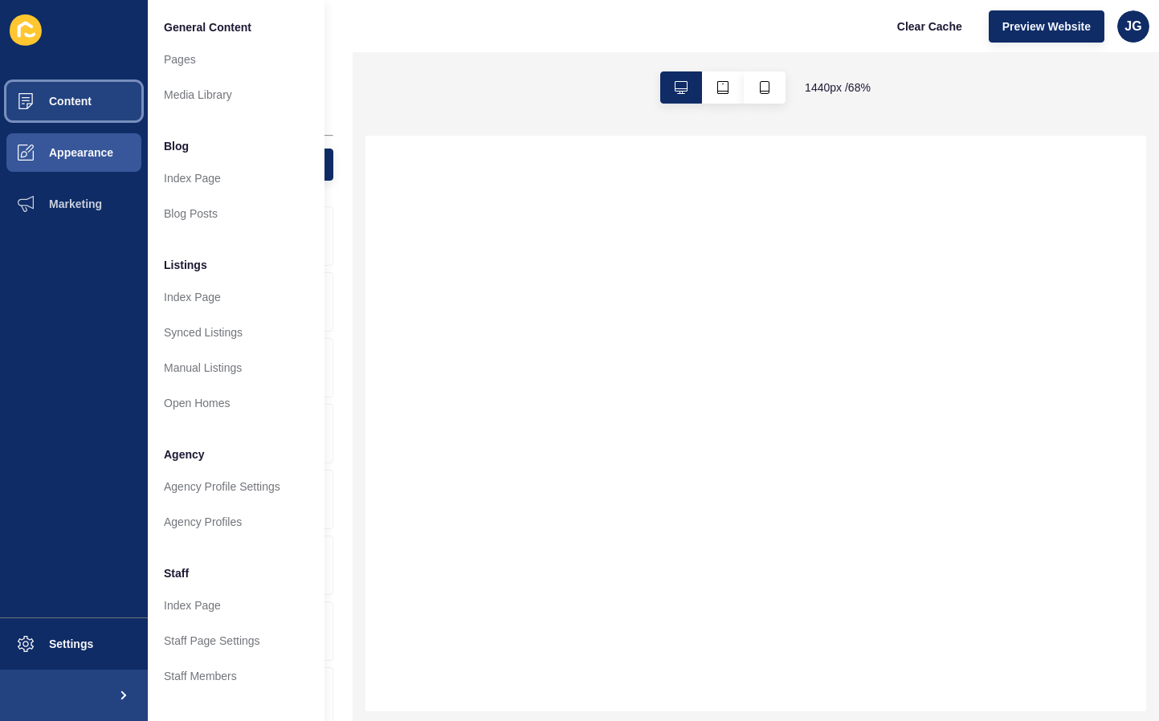 This screenshot has height=721, width=1159. I want to click on span: Listings, so click(186, 265).